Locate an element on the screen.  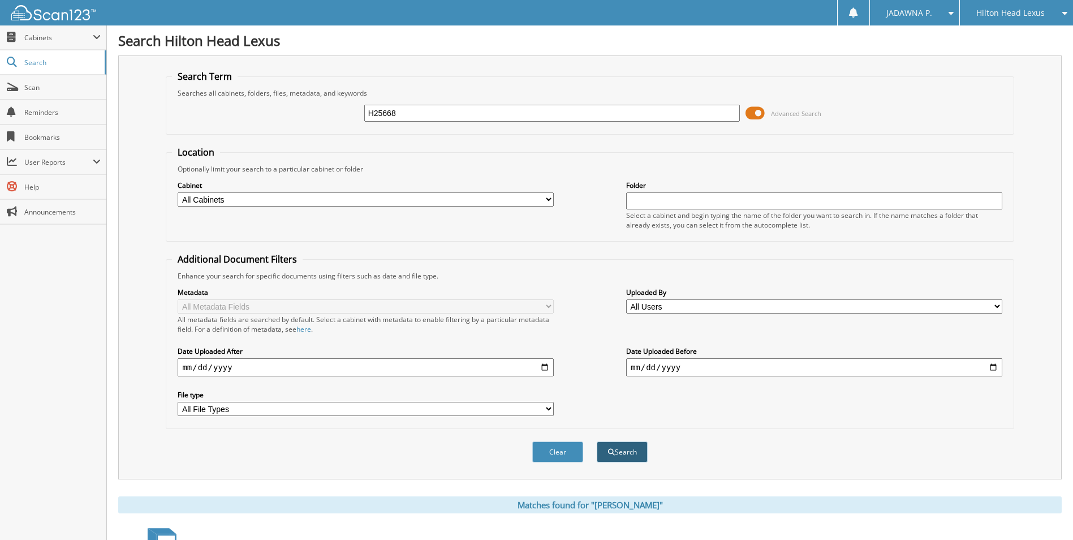
div: Chat Widget is located at coordinates (1045, 513).